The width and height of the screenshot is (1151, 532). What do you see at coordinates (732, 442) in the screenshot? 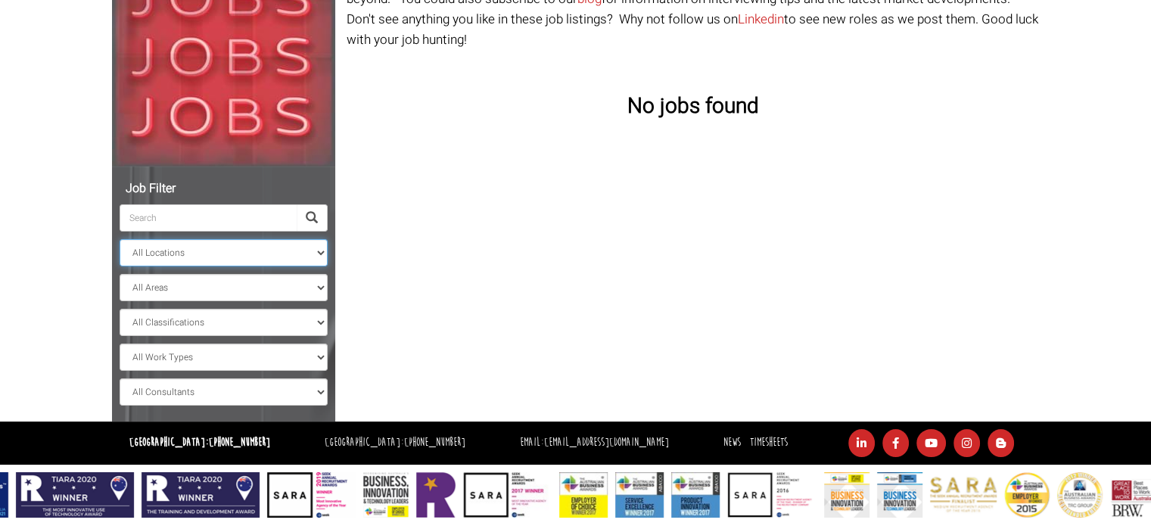
I see `a: News` at bounding box center [732, 442].